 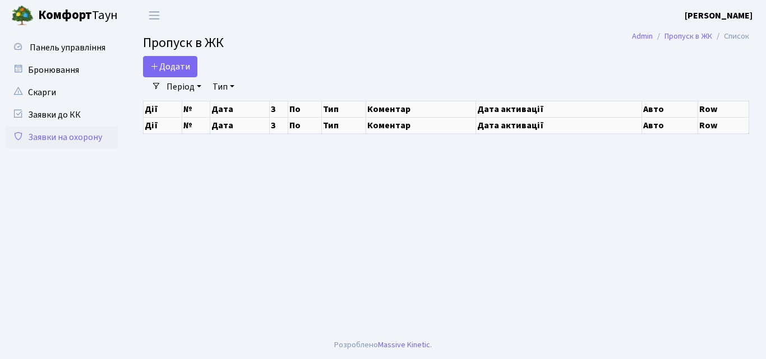 What do you see at coordinates (62, 137) in the screenshot?
I see `a: Заявки на охорону` at bounding box center [62, 137].